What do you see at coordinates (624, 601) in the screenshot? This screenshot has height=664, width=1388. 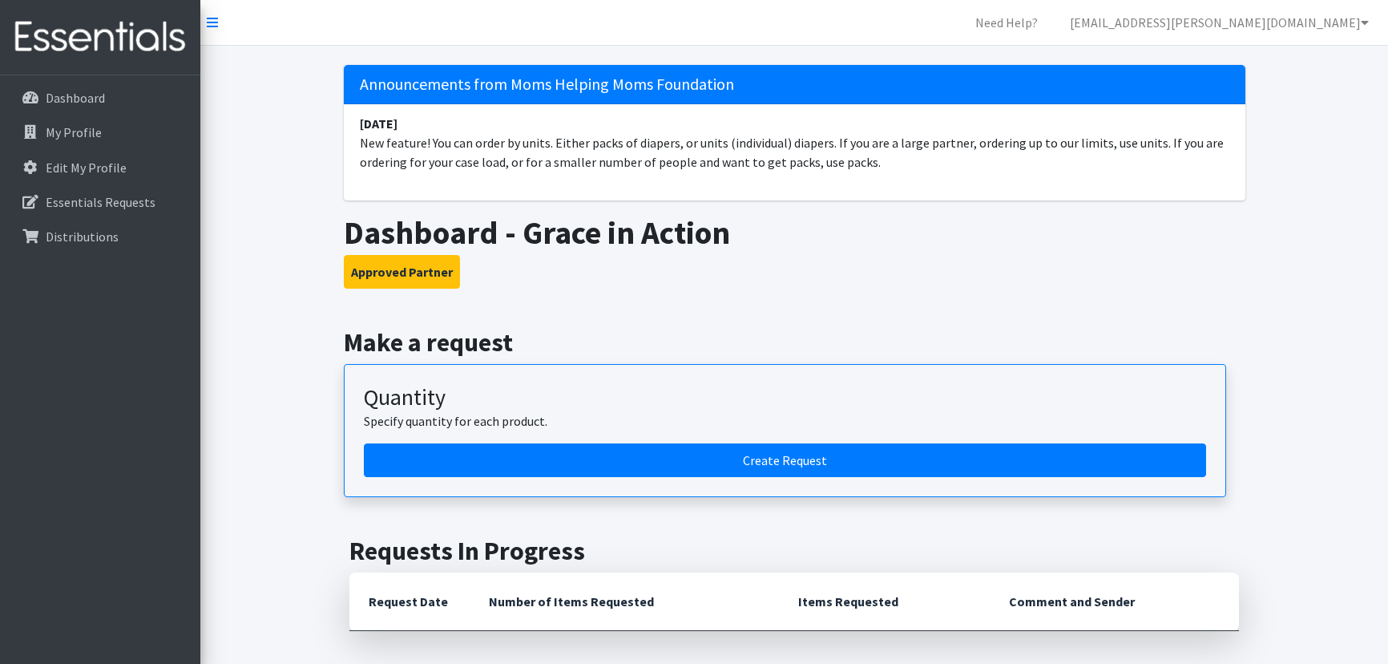 I see `th: Number of Items Requested` at bounding box center [624, 601].